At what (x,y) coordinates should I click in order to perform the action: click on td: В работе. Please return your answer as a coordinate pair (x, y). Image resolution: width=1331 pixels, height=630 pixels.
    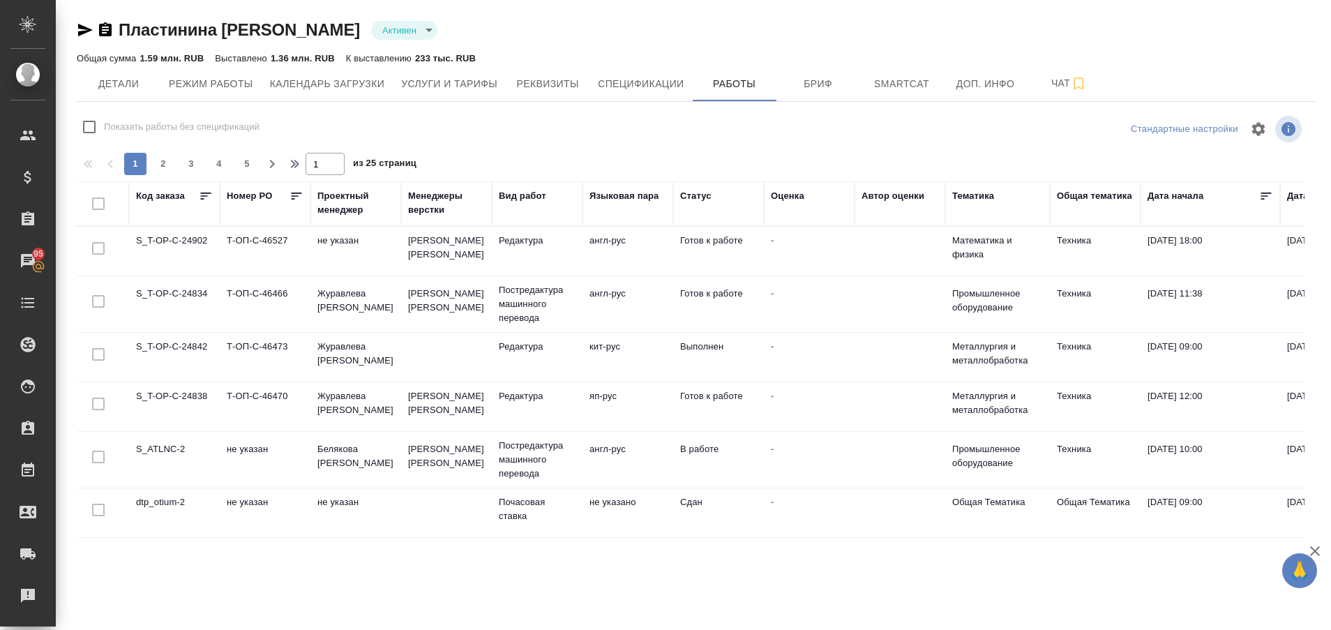
    Looking at the image, I should click on (719, 460).